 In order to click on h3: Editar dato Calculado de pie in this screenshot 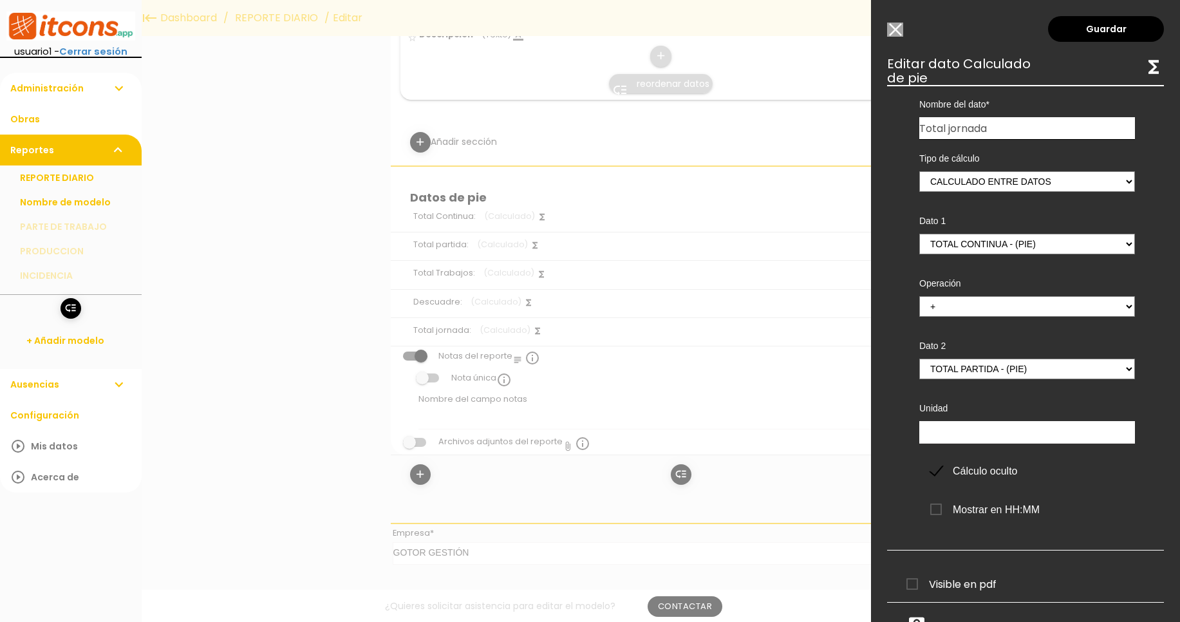, I will do `click(1026, 71)`.